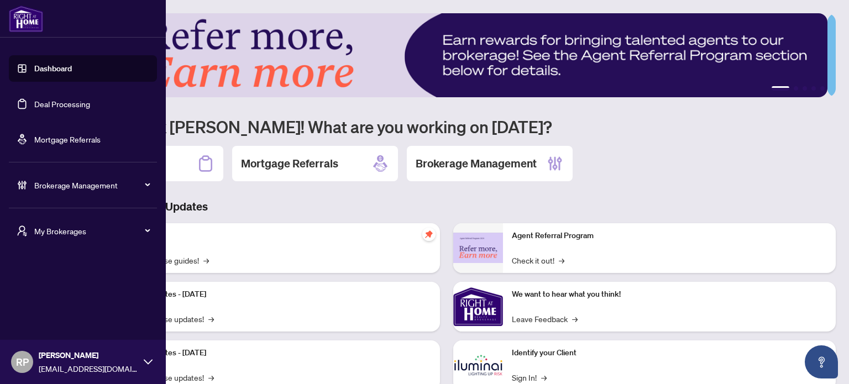 This screenshot has width=849, height=384. I want to click on img: We want to hear what you think!, so click(478, 307).